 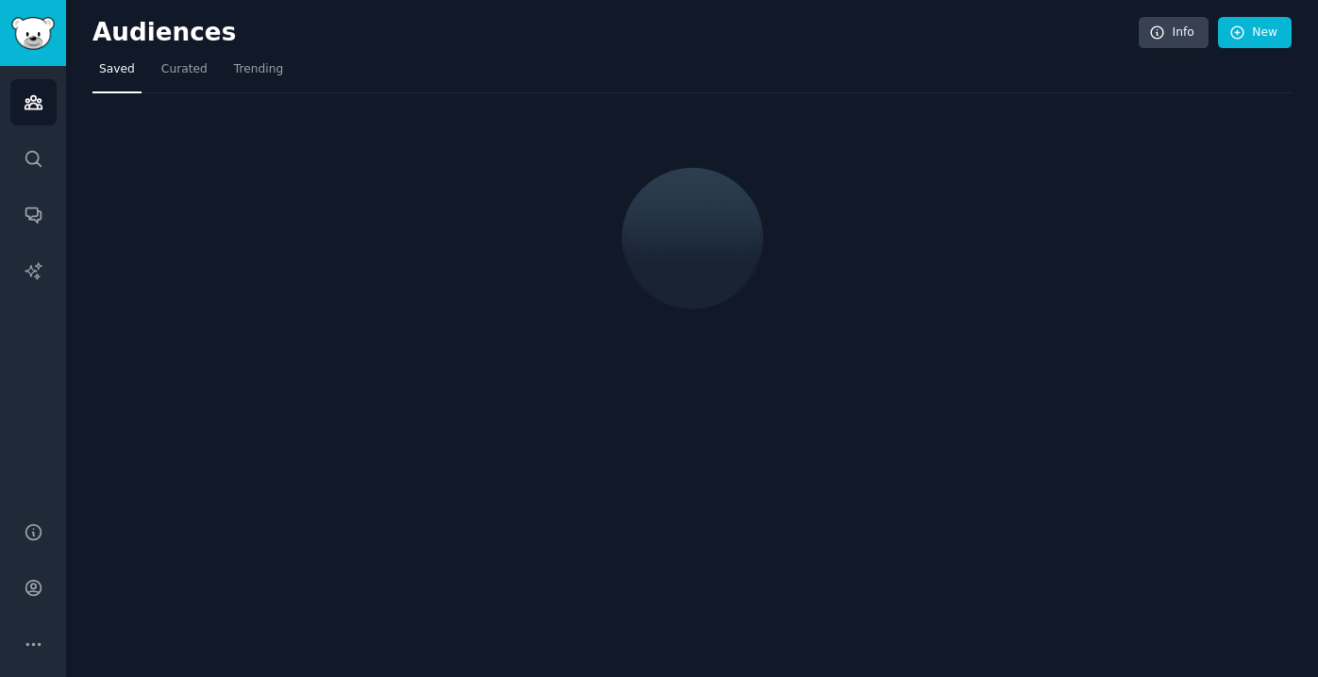 I want to click on h2: Audiences, so click(x=615, y=33).